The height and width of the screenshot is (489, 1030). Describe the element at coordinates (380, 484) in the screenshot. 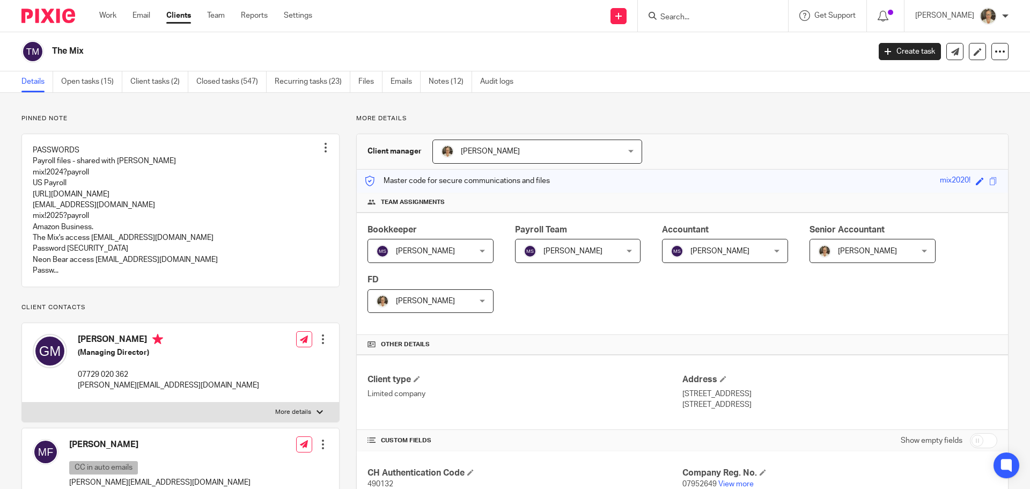

I see `span: 490132` at that location.